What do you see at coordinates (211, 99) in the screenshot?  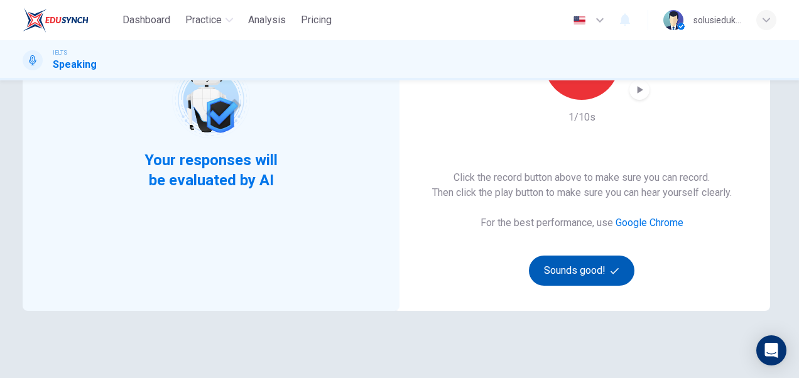 I see `img: robot icon` at bounding box center [211, 99].